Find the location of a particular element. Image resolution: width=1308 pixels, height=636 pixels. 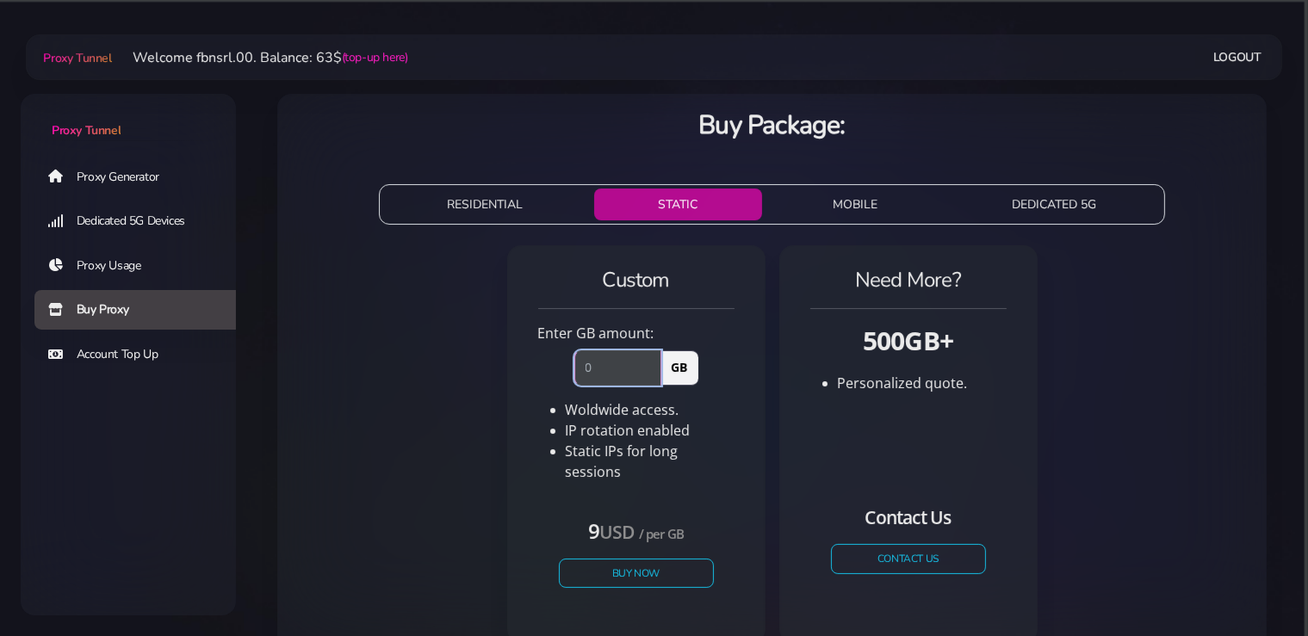

a: CONTACT US is located at coordinates (908, 559).